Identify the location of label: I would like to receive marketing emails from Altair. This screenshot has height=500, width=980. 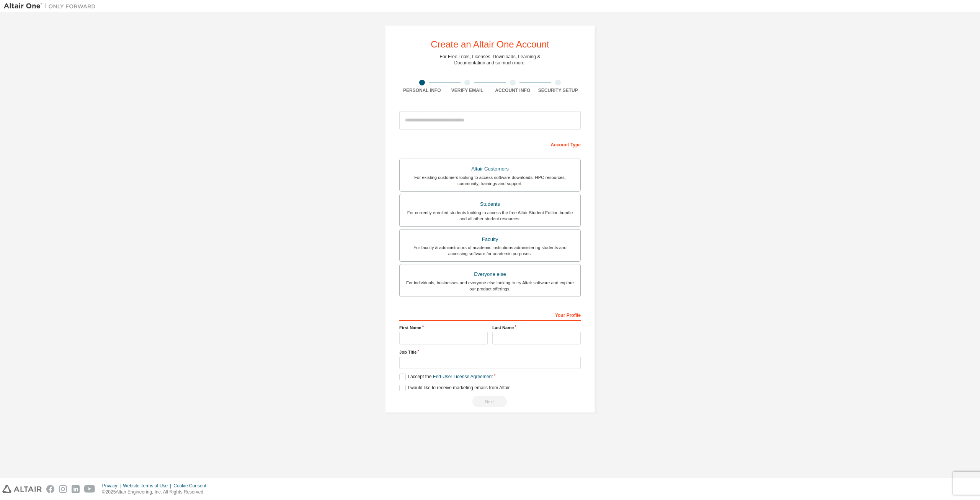
(454, 387).